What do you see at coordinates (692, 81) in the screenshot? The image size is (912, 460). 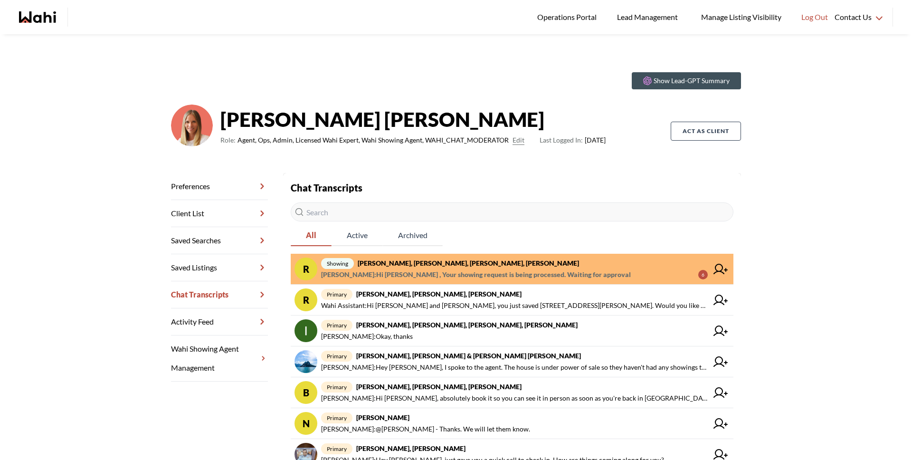 I see `p: Show Lead-GPT Summary` at bounding box center [692, 81].